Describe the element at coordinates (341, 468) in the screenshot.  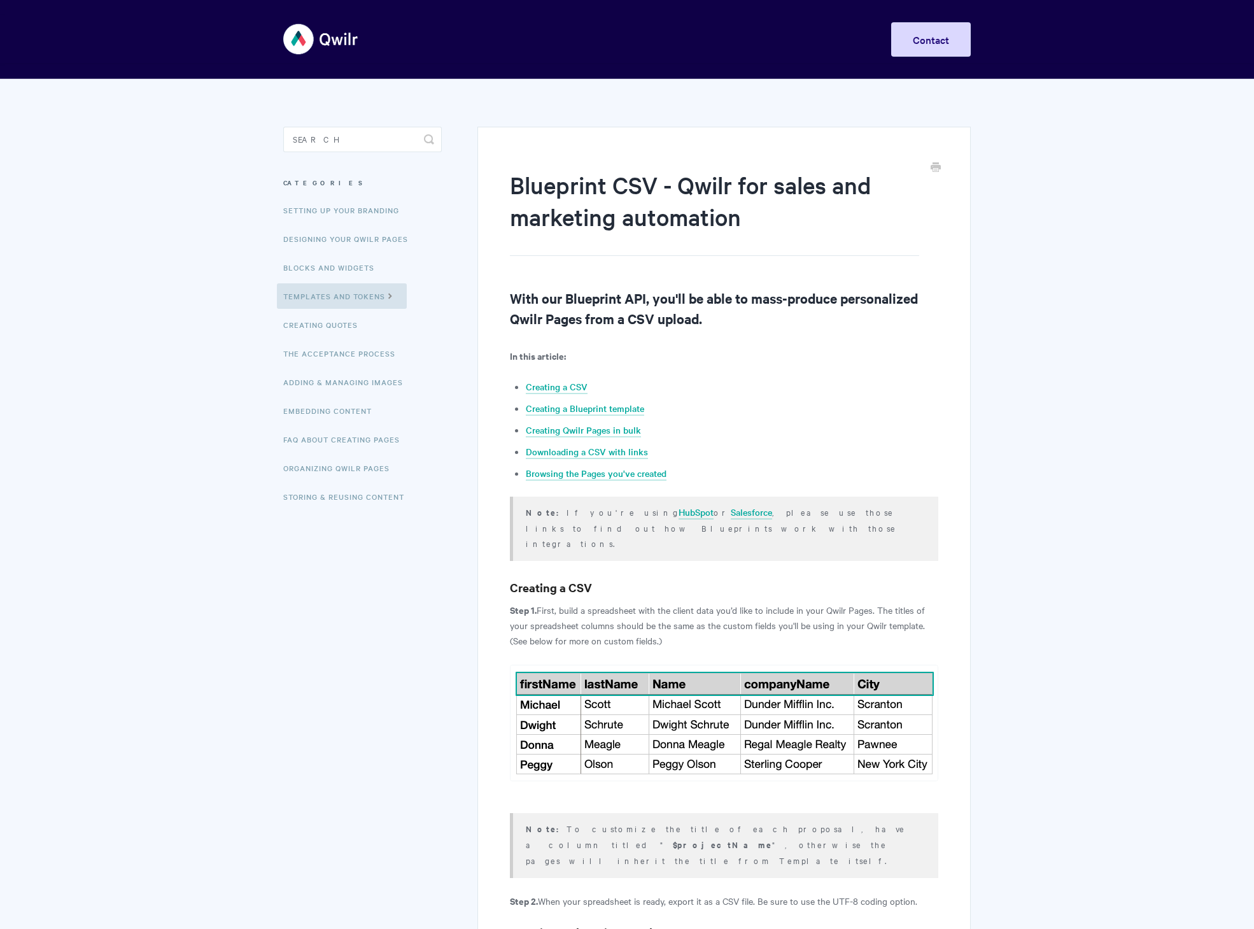
I see `a: Organizing Qwilr Pages` at that location.